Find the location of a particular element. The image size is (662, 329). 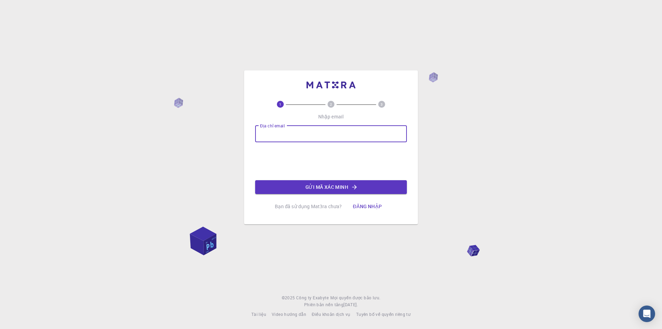

font: Địa chỉ email is located at coordinates (272, 125).